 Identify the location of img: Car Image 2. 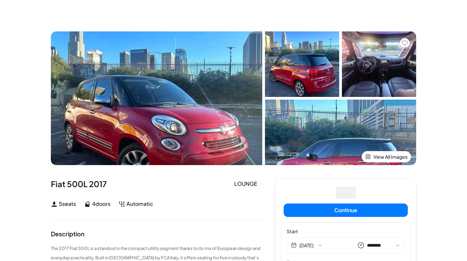
(379, 64).